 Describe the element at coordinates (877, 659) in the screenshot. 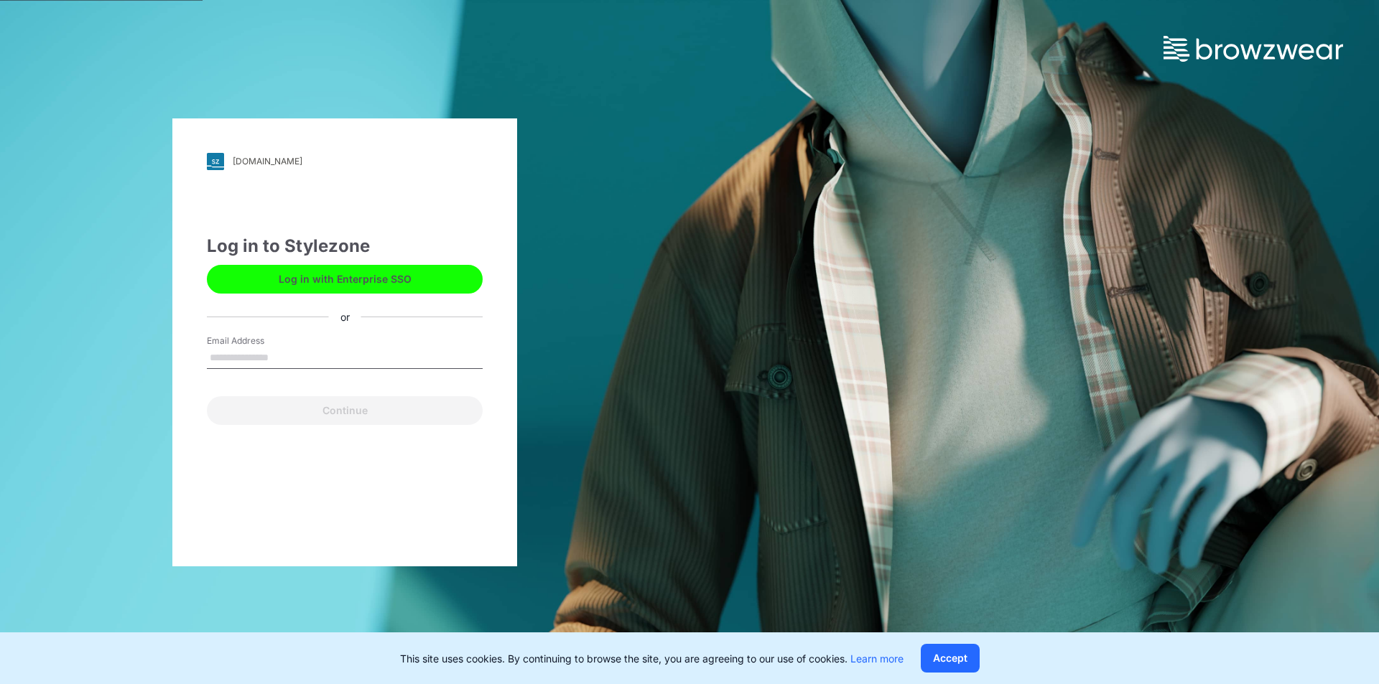

I see `a: Learn more` at that location.